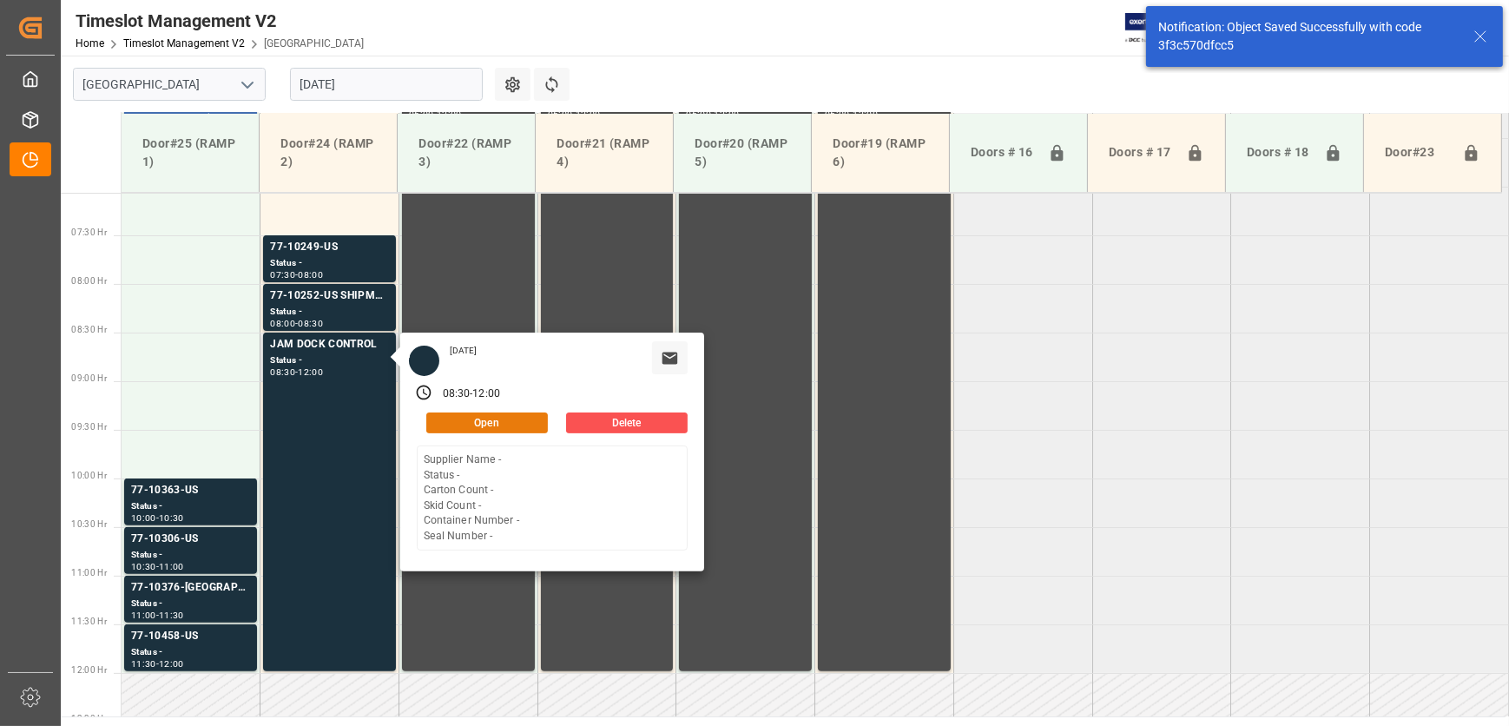  I want to click on div: Door#25 (RAMP 1), so click(190, 153).